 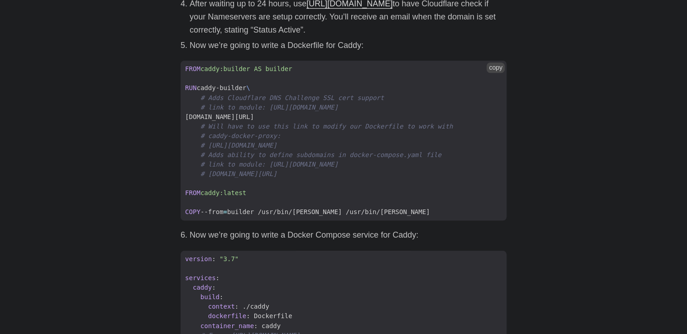 What do you see at coordinates (191, 88) in the screenshot?
I see `span: RUN` at bounding box center [191, 88].